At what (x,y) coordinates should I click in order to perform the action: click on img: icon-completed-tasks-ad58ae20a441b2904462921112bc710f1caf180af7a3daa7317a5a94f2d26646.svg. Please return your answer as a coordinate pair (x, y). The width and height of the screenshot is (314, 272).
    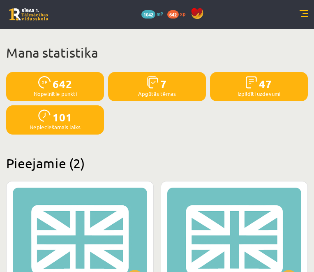
    Looking at the image, I should click on (251, 82).